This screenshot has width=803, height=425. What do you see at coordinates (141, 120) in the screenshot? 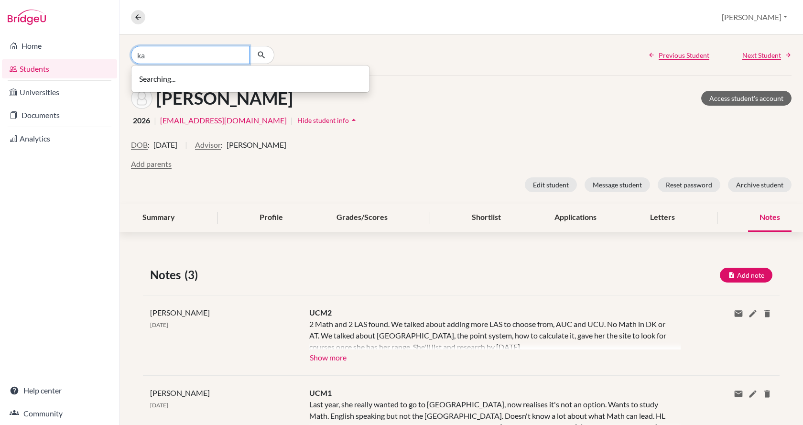
I see `span: 2026` at bounding box center [141, 120].